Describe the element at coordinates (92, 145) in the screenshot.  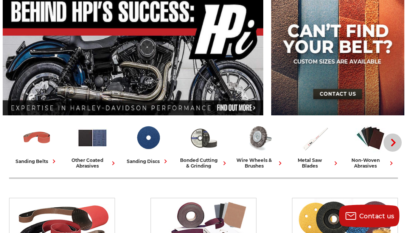
I see `a: other coated abrasives` at that location.